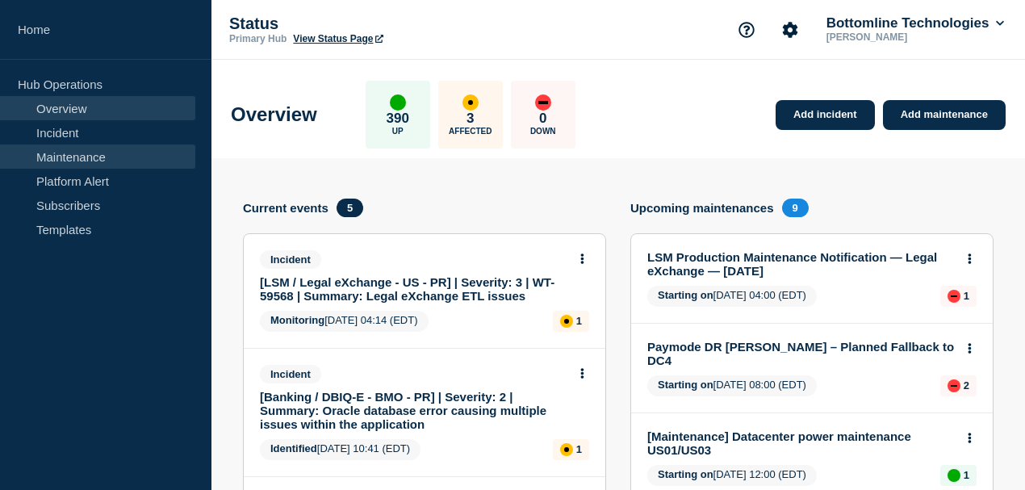 This screenshot has width=1025, height=490. What do you see at coordinates (398, 131) in the screenshot?
I see `p: Up` at bounding box center [398, 131].